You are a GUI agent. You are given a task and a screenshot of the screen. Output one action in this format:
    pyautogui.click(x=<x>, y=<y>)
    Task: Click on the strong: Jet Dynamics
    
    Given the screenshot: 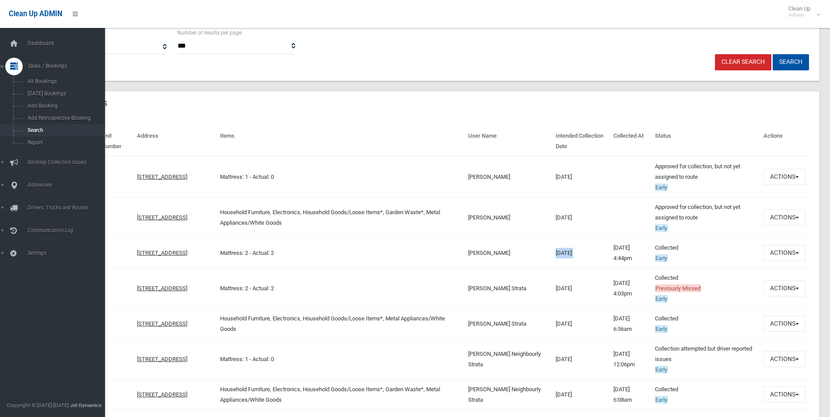 What is the action you would take?
    pyautogui.click(x=86, y=405)
    